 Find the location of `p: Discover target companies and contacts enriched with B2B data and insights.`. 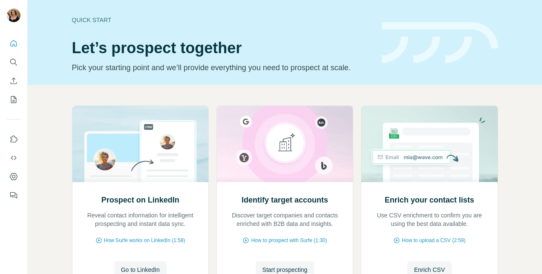

p: Discover target companies and contacts enriched with B2B data and insights. is located at coordinates (284, 220).